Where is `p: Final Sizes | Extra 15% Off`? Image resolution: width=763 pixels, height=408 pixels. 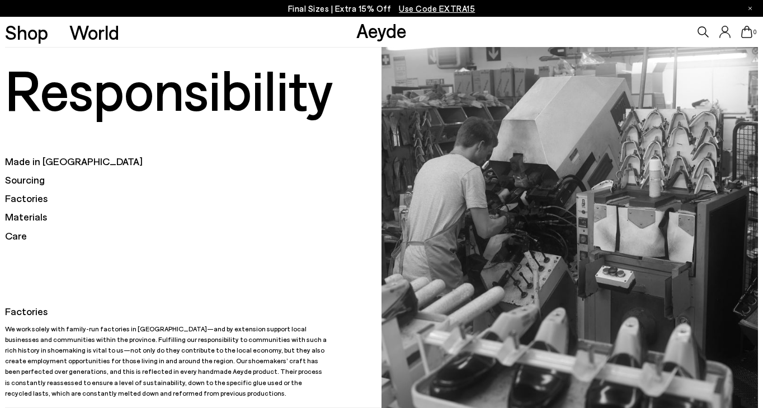
p: Final Sizes | Extra 15% Off is located at coordinates (381, 8).